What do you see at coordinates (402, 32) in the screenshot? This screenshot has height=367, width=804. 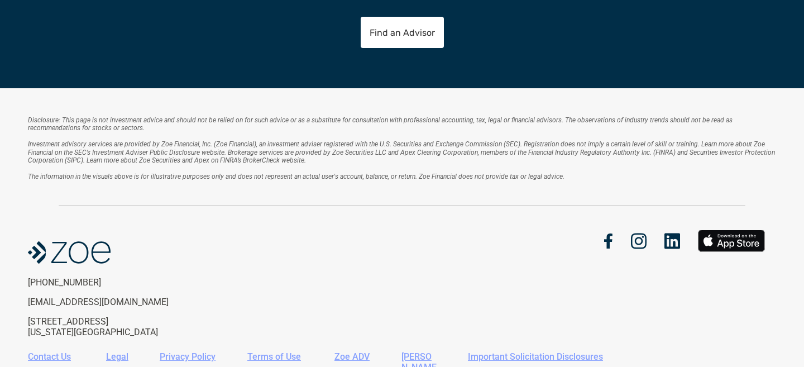 I see `p: Find an Advisor` at bounding box center [402, 32].